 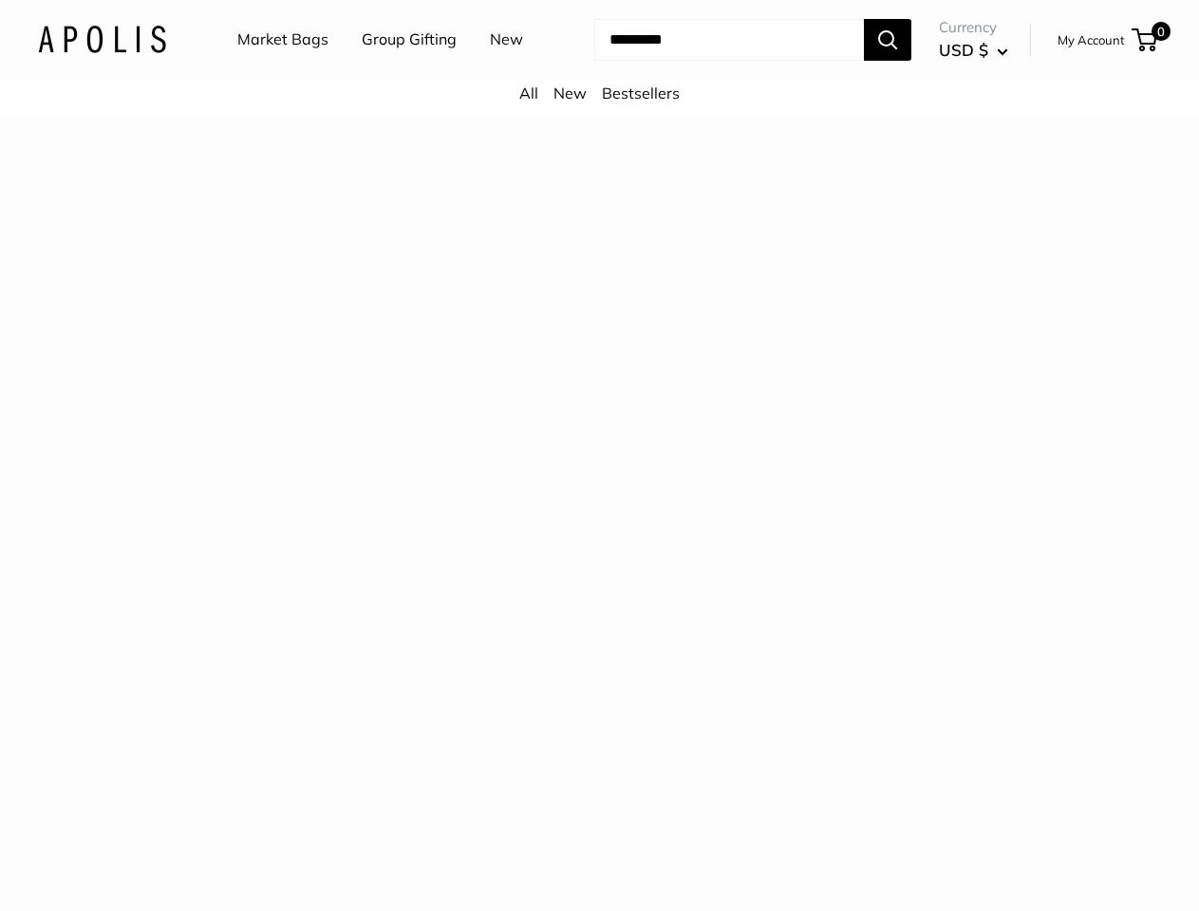 I want to click on span: 0, so click(x=1161, y=31).